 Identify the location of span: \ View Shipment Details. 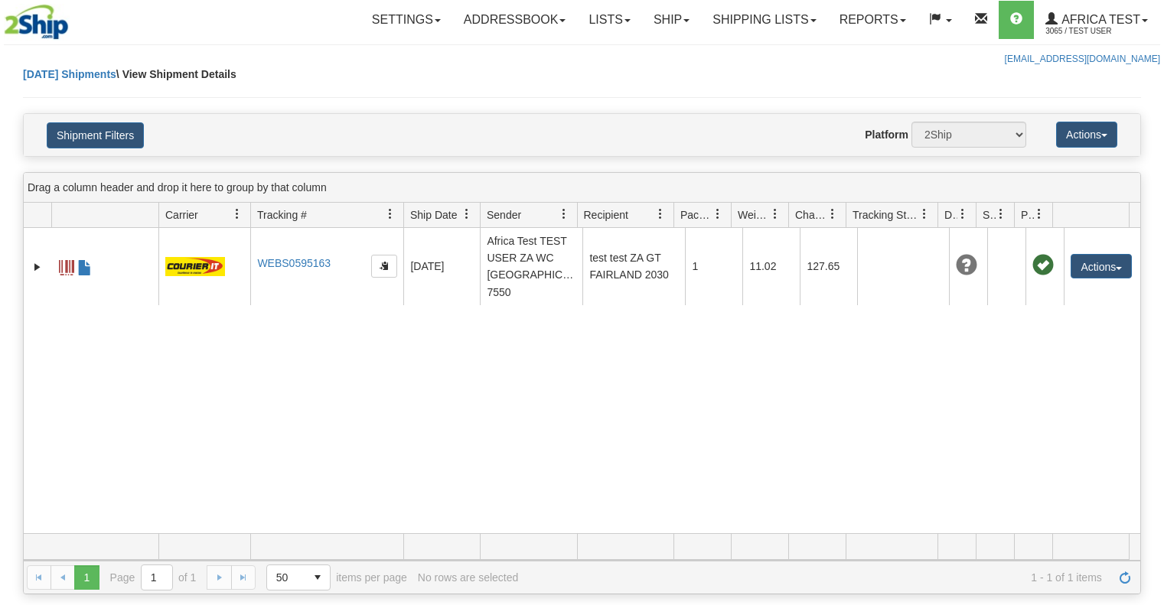
(176, 74).